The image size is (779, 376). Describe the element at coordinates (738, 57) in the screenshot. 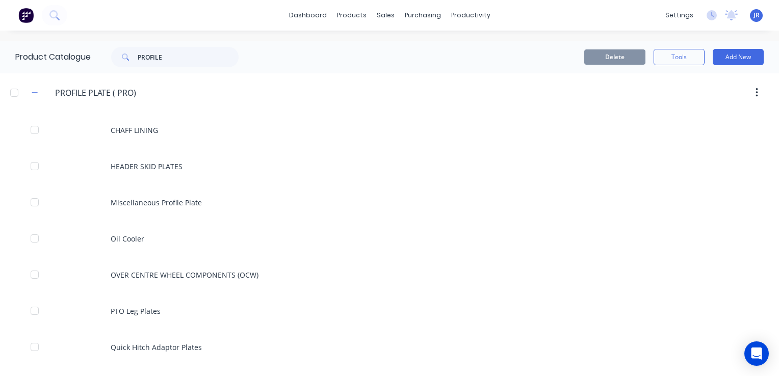

I see `button: Add New` at that location.